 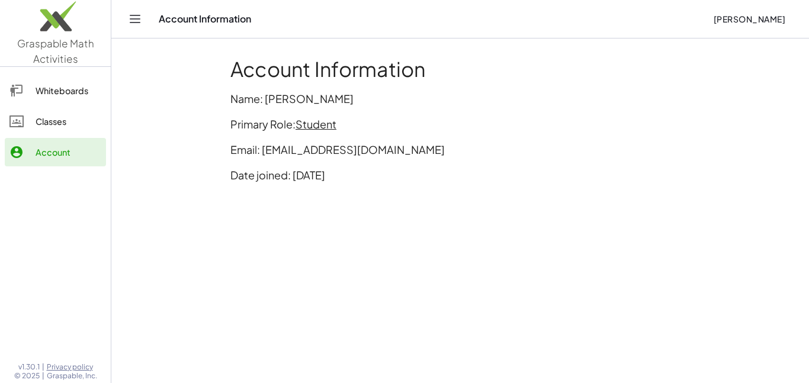 What do you see at coordinates (68, 152) in the screenshot?
I see `div: Account` at bounding box center [68, 152].